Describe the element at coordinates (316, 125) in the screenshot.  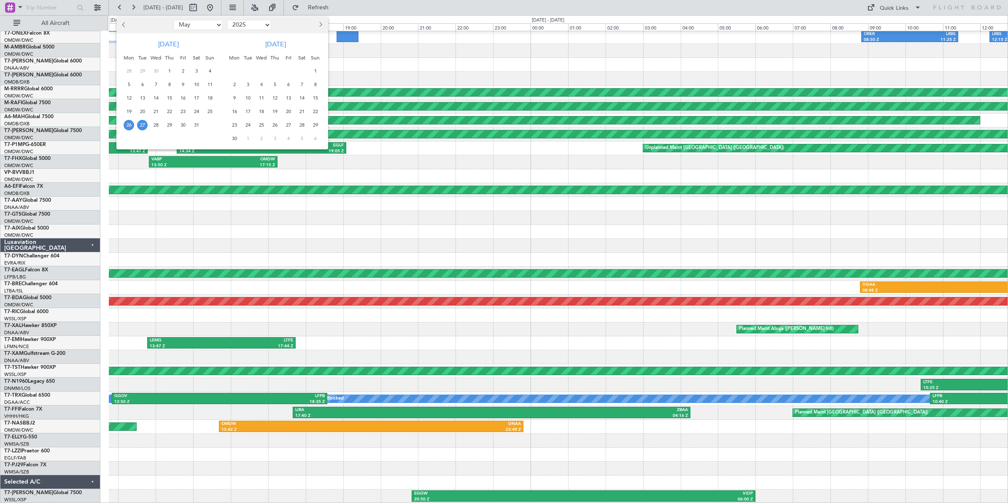
I see `div: 29-6-2025` at that location.